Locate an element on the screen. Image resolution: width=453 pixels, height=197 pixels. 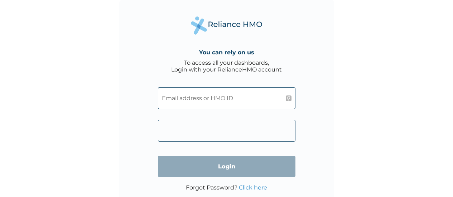
img: Reliance Health's Logo is located at coordinates (227, 25).